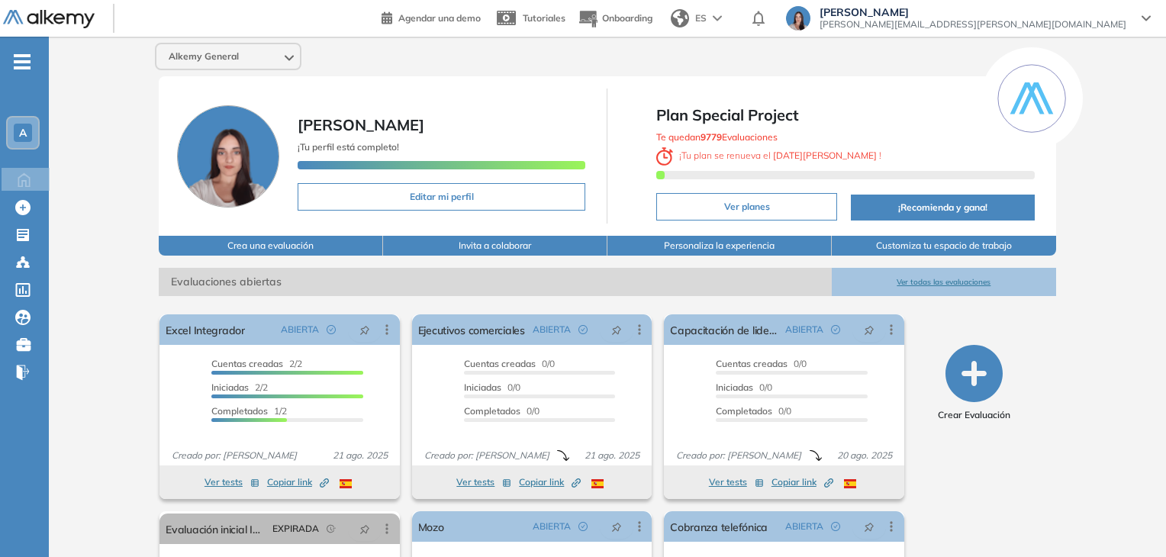 Image resolution: width=1166 pixels, height=557 pixels. What do you see at coordinates (627, 18) in the screenshot?
I see `span: Onboarding` at bounding box center [627, 18].